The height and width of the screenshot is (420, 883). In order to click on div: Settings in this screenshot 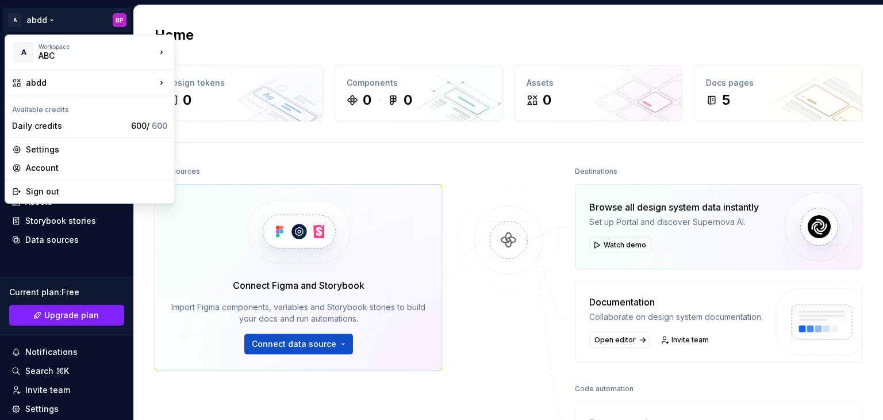, I will do `click(97, 149)`.